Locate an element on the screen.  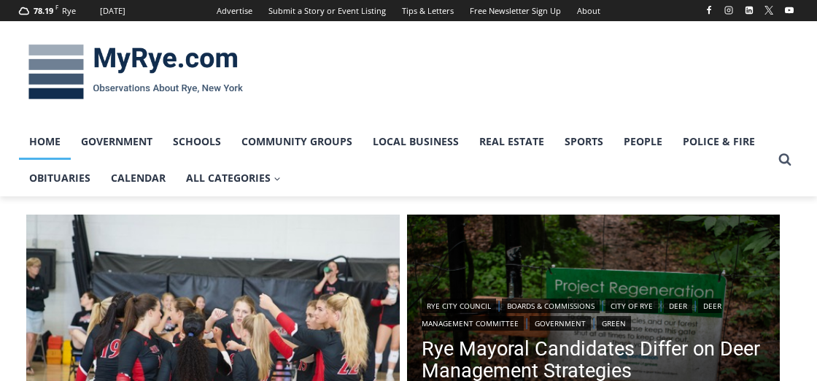
a: Instagram is located at coordinates (729, 10).